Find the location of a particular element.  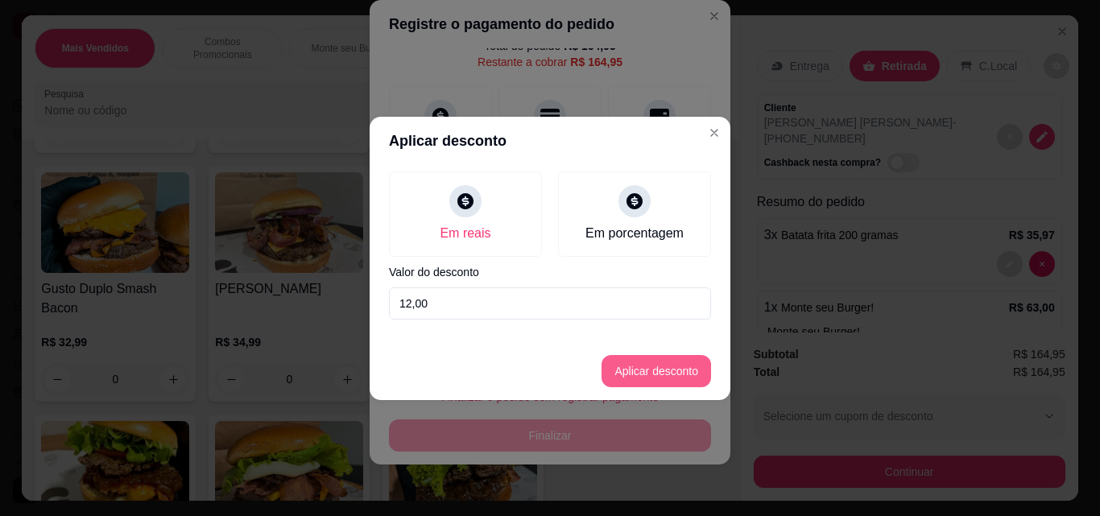

input: Valor do desconto is located at coordinates (550, 304).